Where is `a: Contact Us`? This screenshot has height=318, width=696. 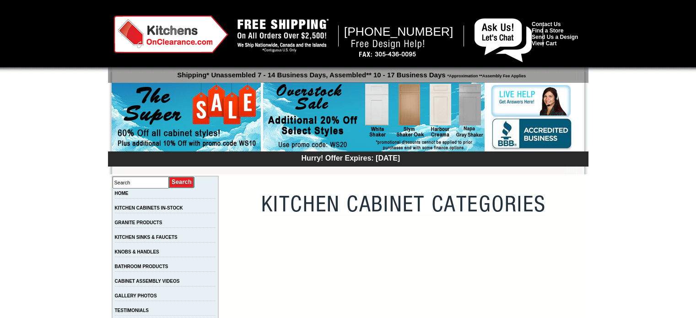
a: Contact Us is located at coordinates (546, 24).